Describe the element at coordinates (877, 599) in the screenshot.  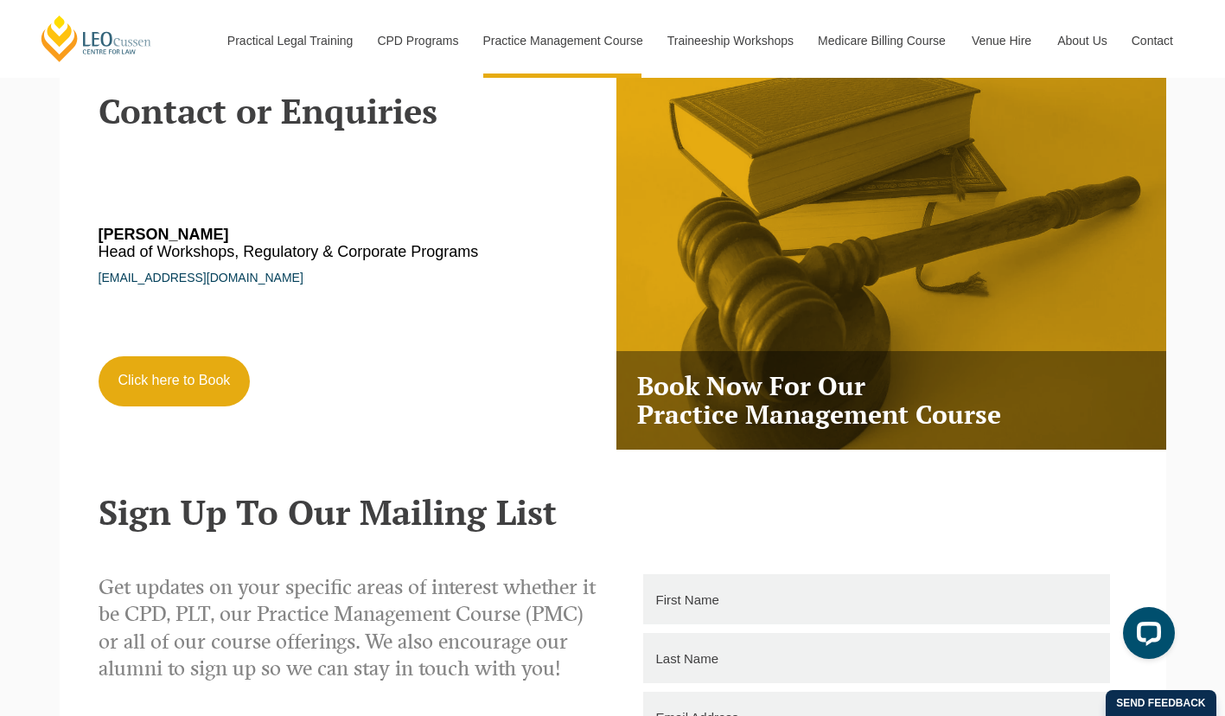
I see `input: First Name` at that location.